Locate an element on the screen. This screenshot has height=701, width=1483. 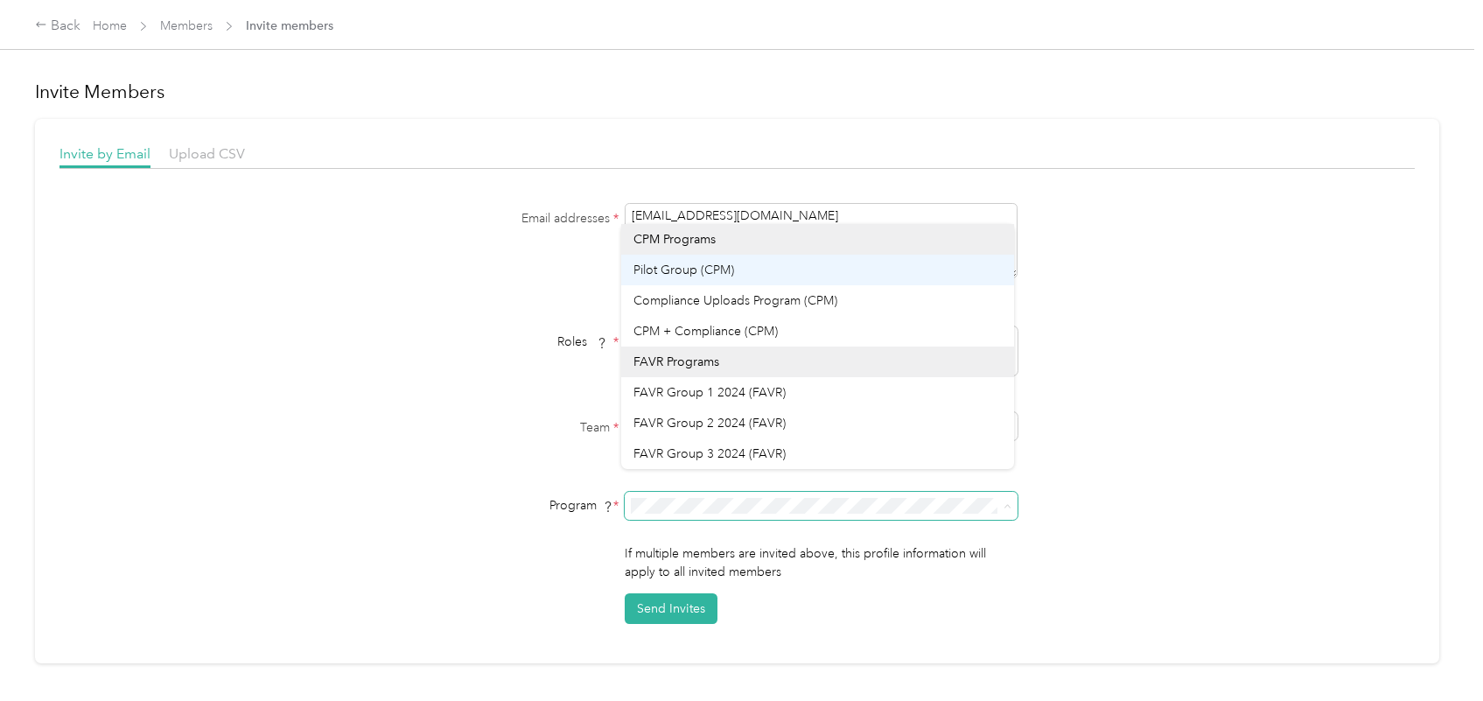
button: Send Invites is located at coordinates (671, 608).